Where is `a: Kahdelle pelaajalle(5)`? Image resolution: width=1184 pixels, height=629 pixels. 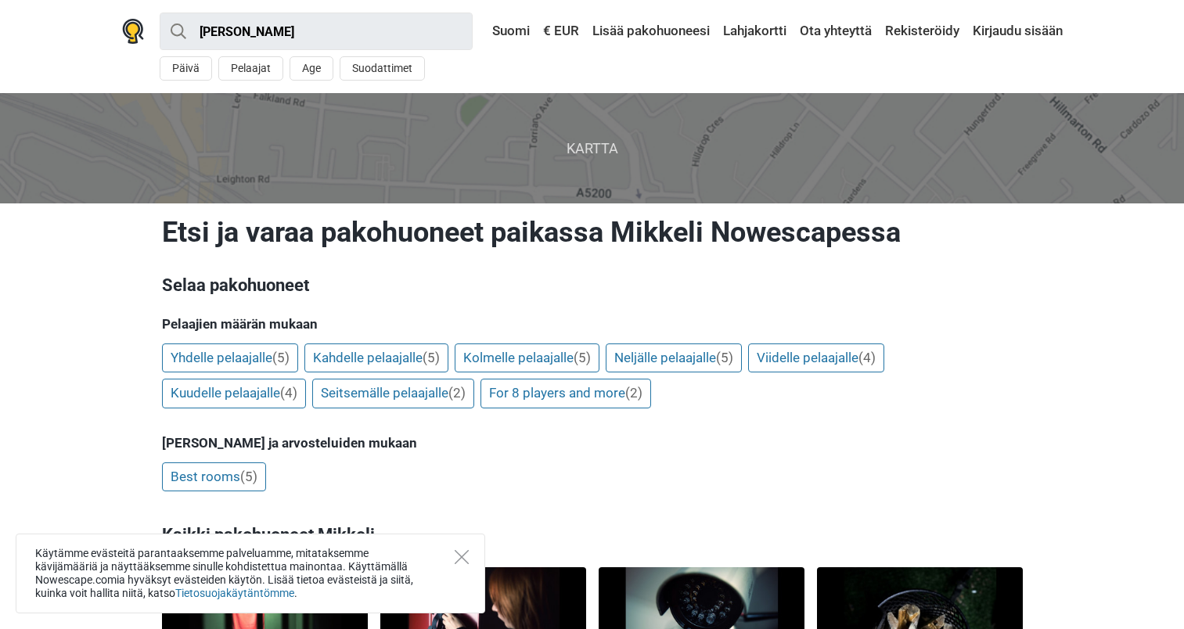
a: Kahdelle pelaajalle(5) is located at coordinates (376, 358).